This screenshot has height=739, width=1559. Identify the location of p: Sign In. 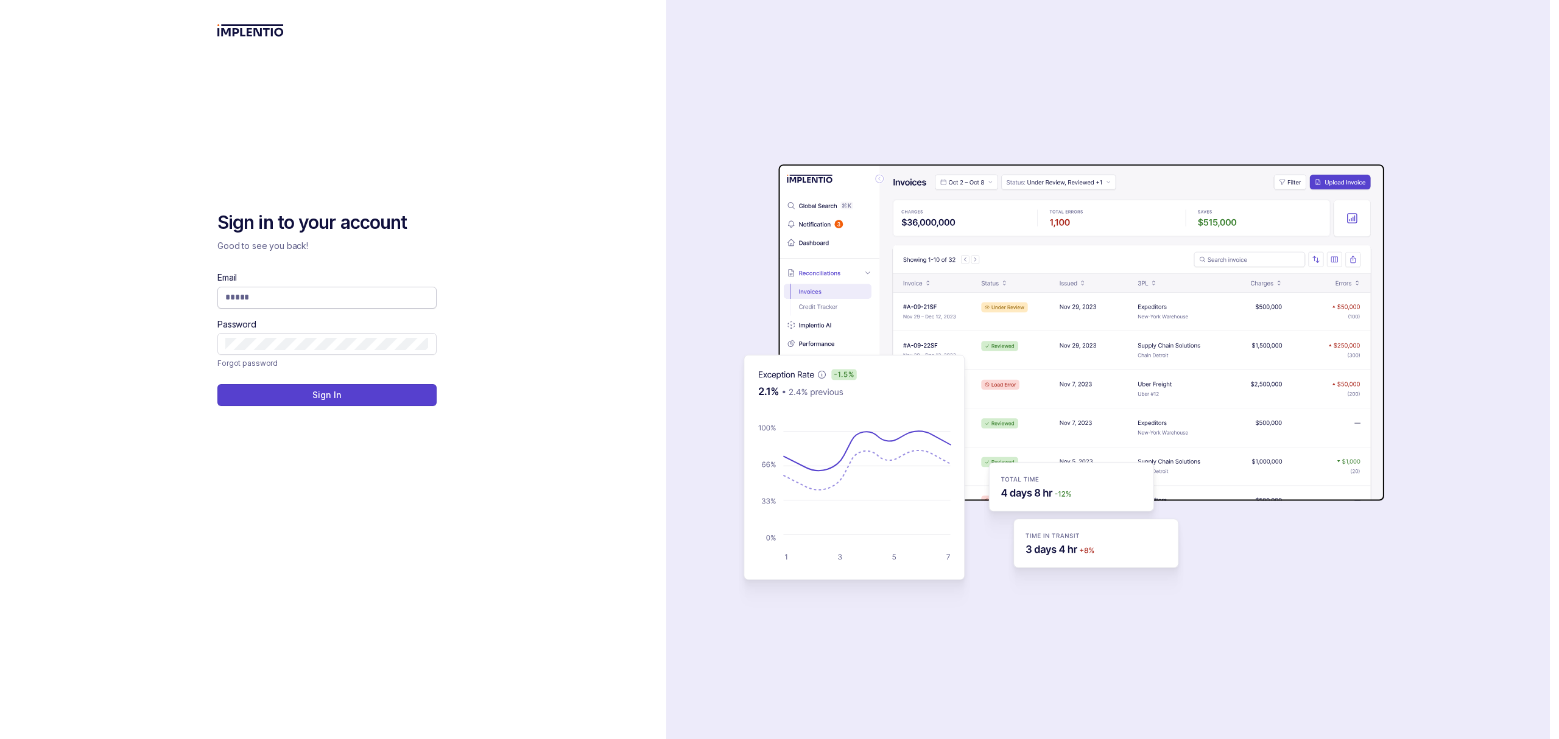
(326, 395).